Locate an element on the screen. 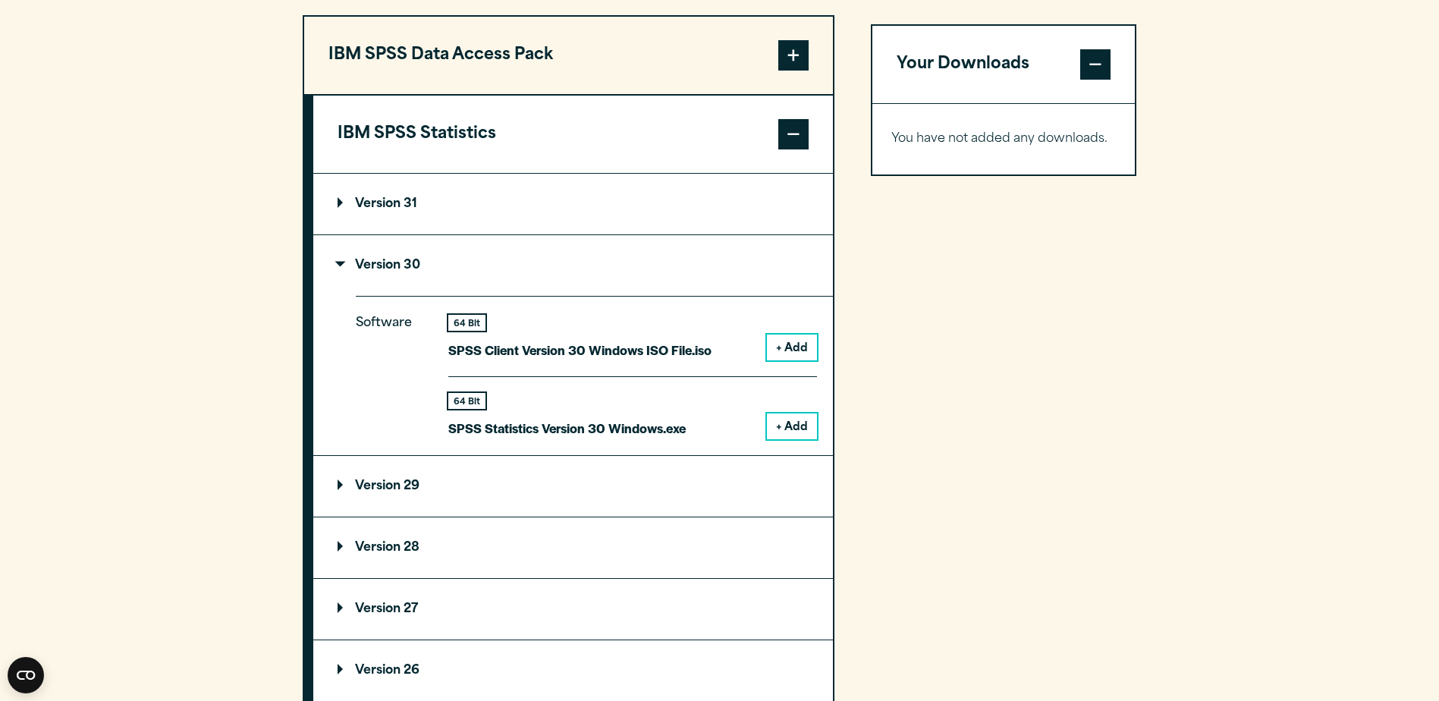  p: Version 31 is located at coordinates (377, 204).